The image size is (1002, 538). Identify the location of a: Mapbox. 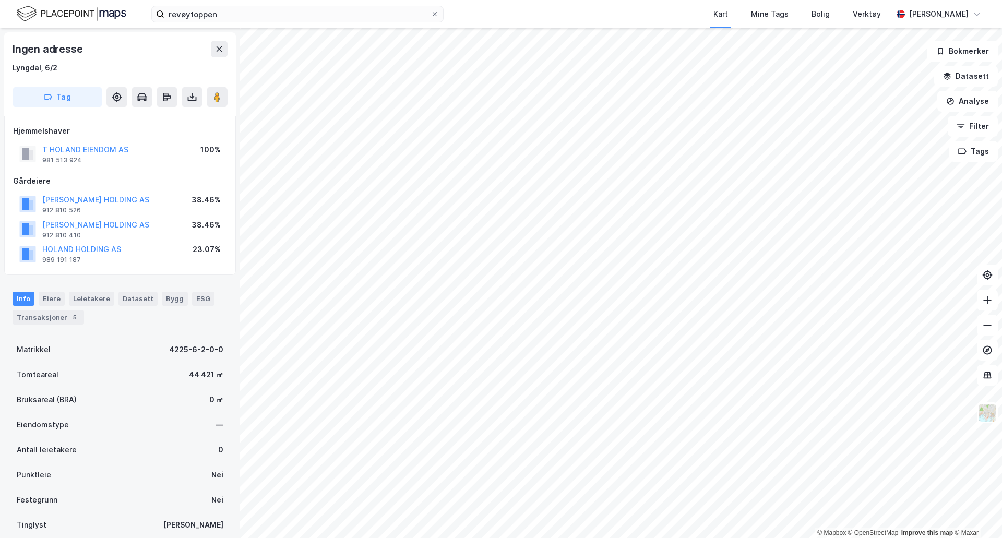
(831, 533).